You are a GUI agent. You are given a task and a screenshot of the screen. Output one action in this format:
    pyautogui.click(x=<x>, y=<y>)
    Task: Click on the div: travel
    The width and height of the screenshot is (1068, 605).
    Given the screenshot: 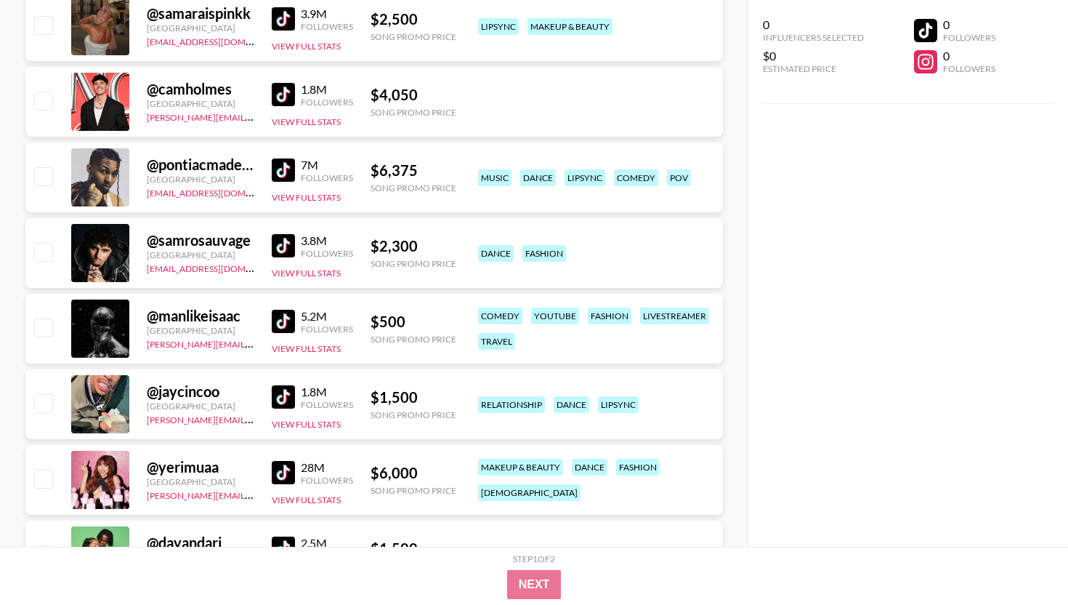 What is the action you would take?
    pyautogui.click(x=496, y=341)
    